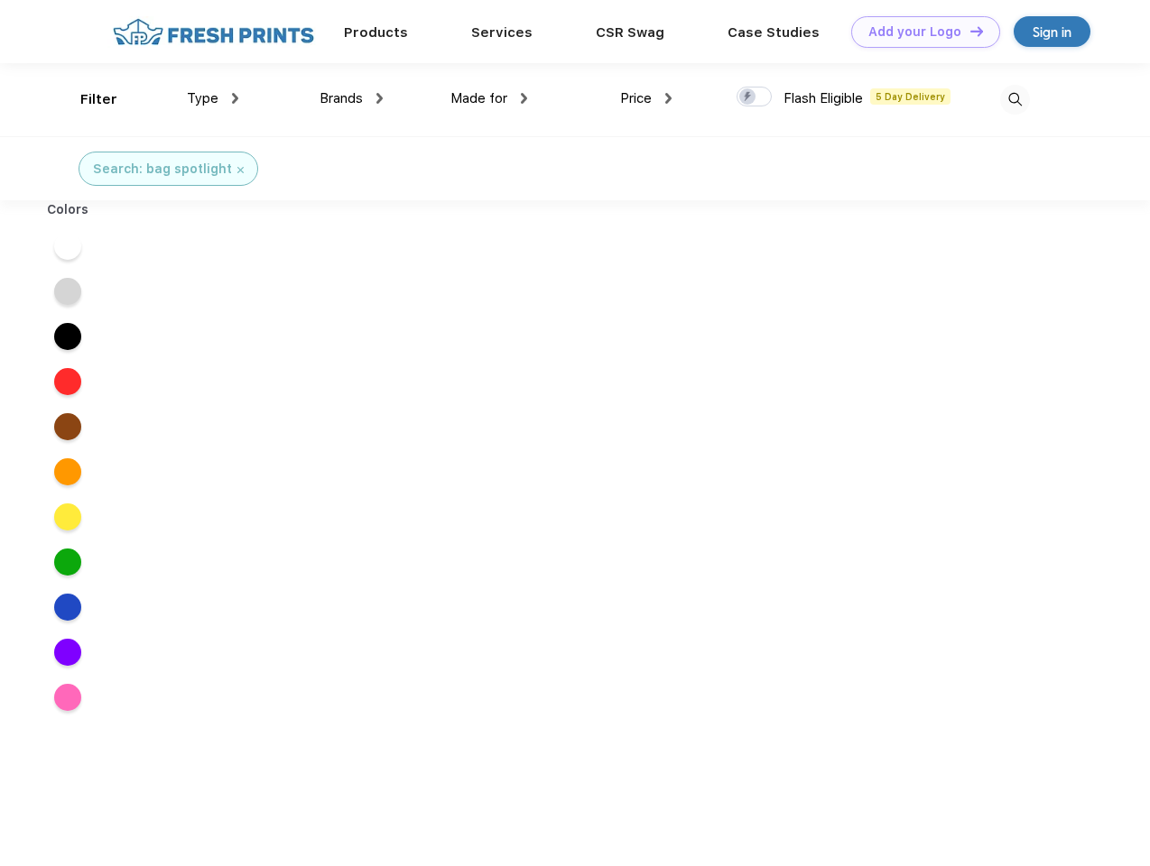 The width and height of the screenshot is (1150, 866). What do you see at coordinates (68, 209) in the screenshot?
I see `div: Colors` at bounding box center [68, 209].